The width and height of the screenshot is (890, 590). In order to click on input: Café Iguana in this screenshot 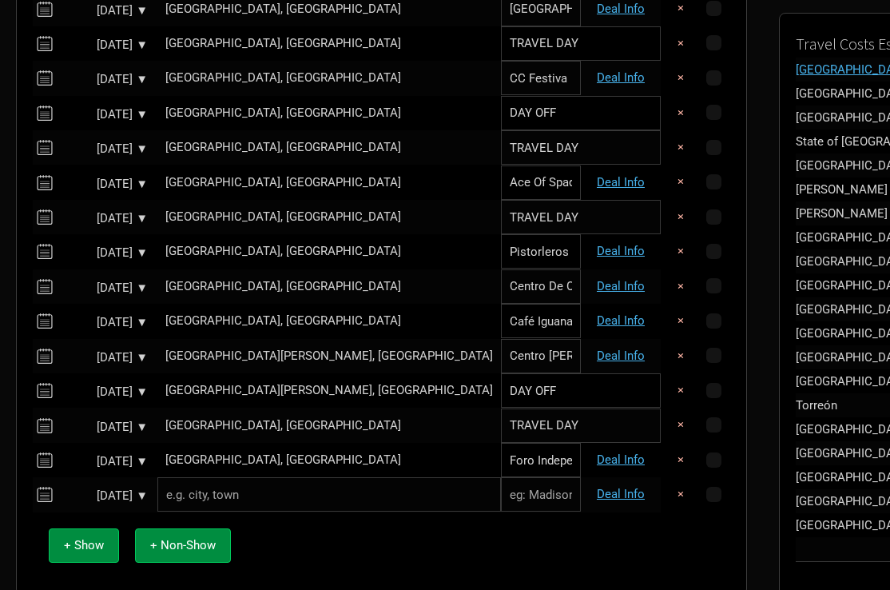, I will do `click(541, 320)`.